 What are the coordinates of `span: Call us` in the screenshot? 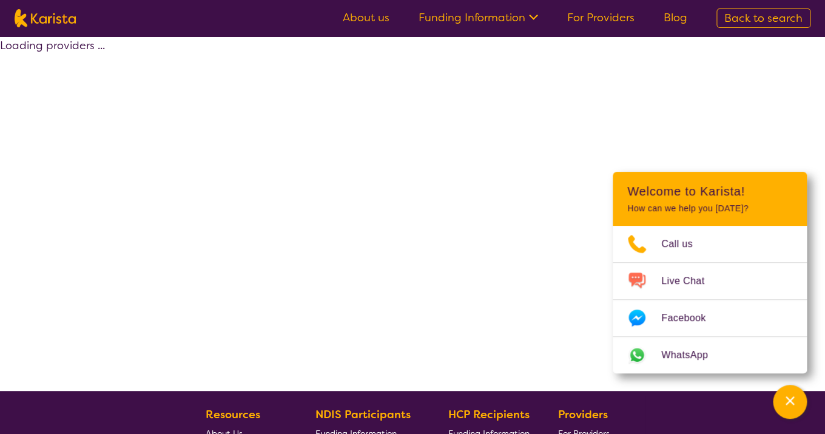 It's located at (684, 244).